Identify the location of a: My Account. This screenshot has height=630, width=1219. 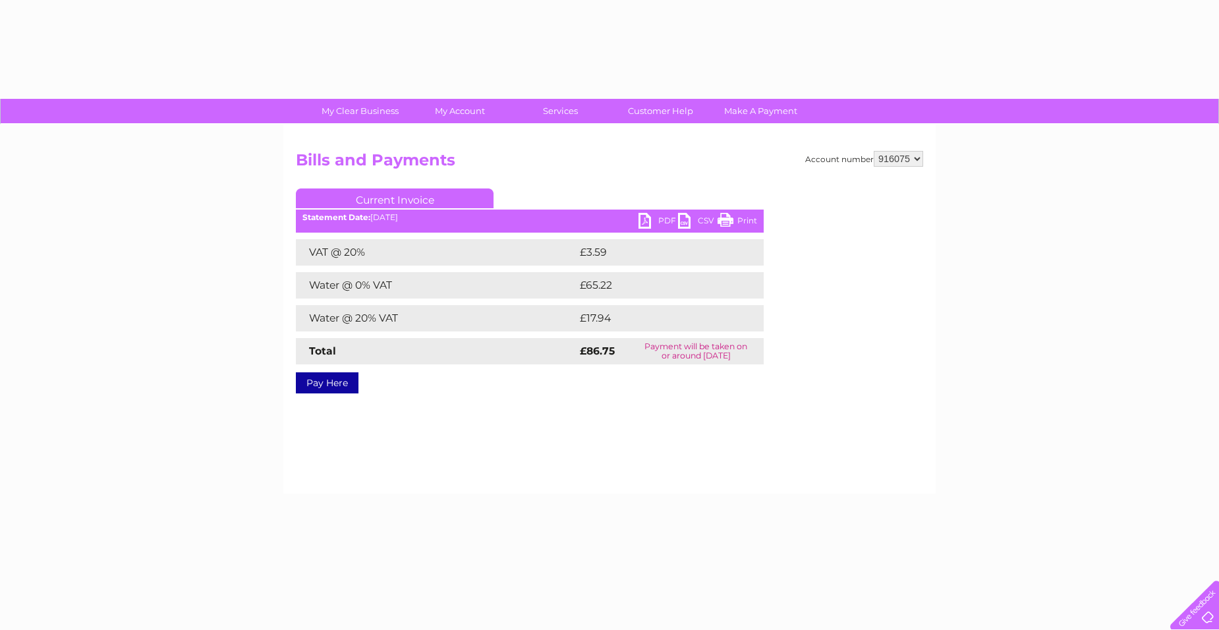
(460, 111).